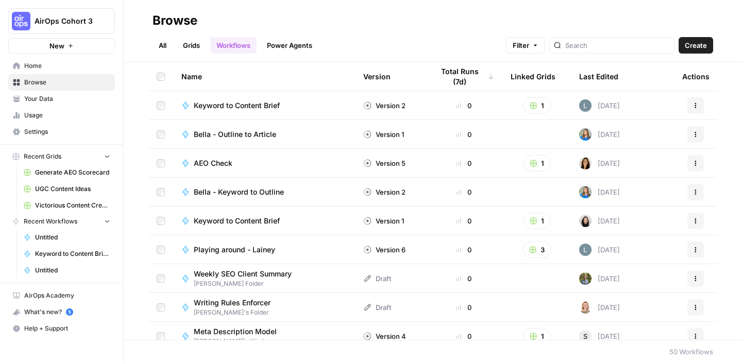 Image resolution: width=742 pixels, height=363 pixels. I want to click on button: Filter, so click(525, 45).